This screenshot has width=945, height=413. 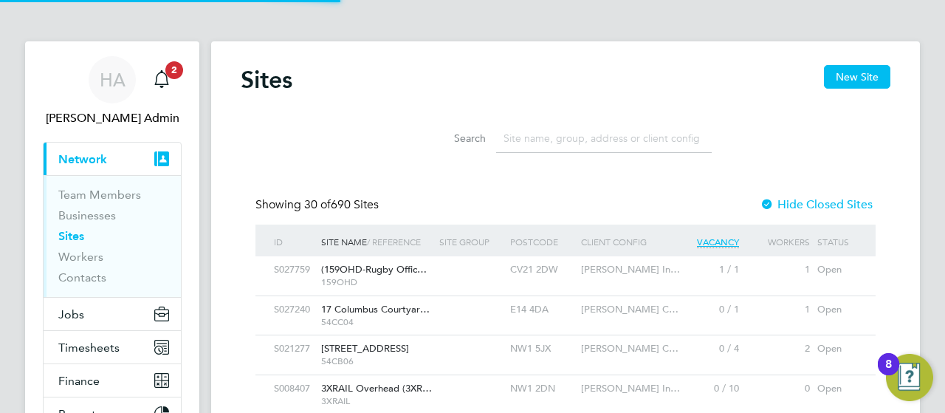 What do you see at coordinates (542, 388) in the screenshot?
I see `div: NW1 2DN` at bounding box center [542, 388].